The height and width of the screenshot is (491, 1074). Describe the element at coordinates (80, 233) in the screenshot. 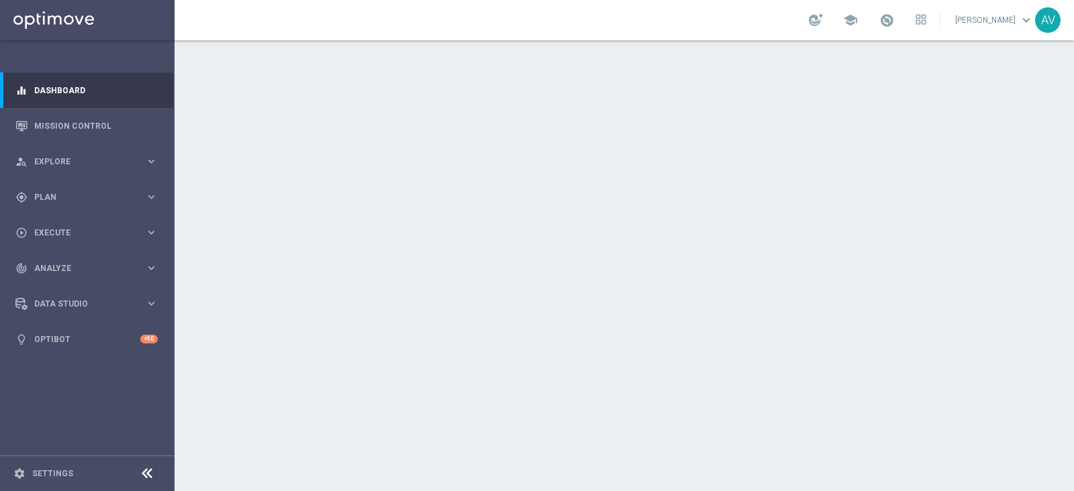

I see `div: Execute` at that location.